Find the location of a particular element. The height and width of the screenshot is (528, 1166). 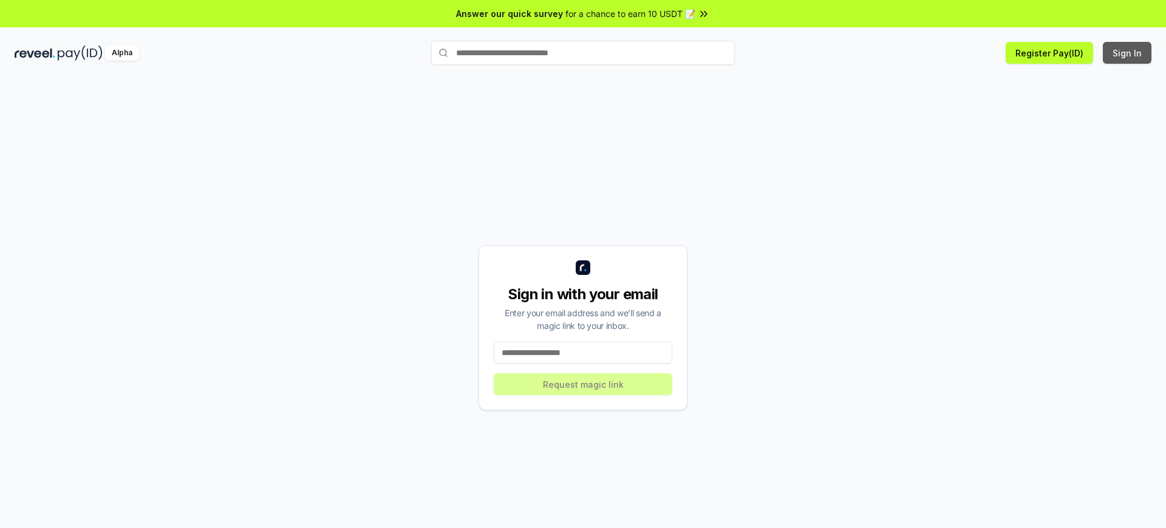

div: Enter your email address and we’ll send a magic link to your inbox. is located at coordinates (583, 319).